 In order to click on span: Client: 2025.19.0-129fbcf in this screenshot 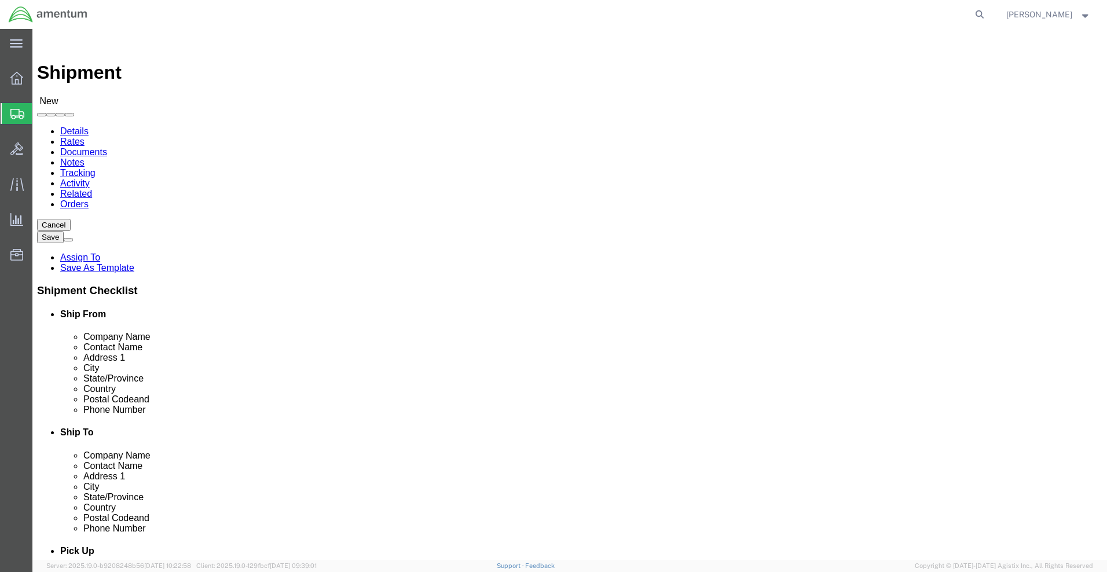, I will do `click(257, 566)`.